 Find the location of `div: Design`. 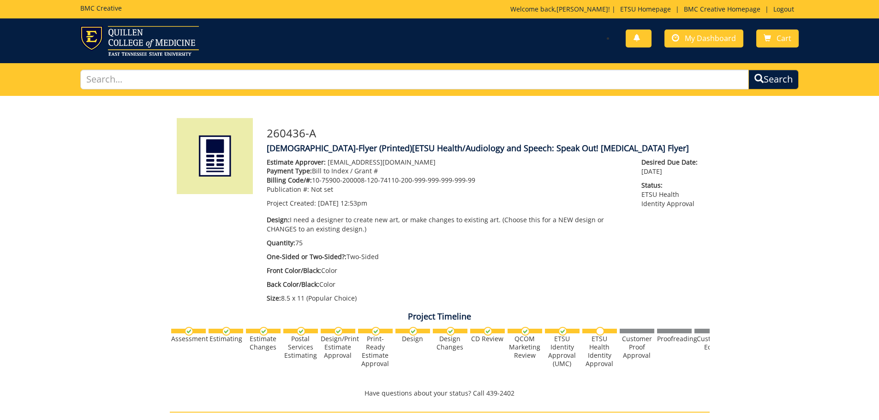

div: Design is located at coordinates (413, 339).